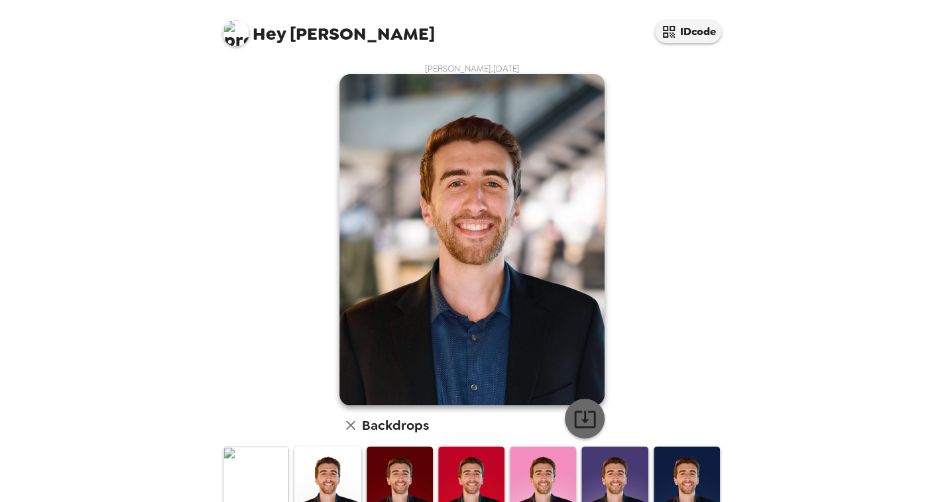 The height and width of the screenshot is (502, 944). I want to click on button: IDcode, so click(688, 31).